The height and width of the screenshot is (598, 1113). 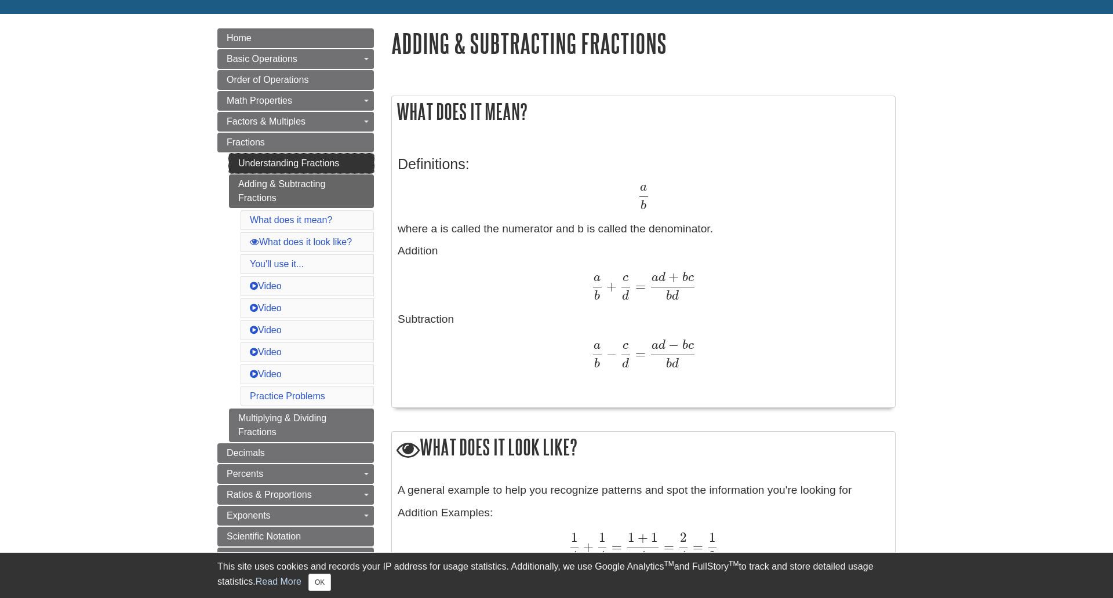 I want to click on a: Adding & Subtracting Fractions, so click(x=301, y=191).